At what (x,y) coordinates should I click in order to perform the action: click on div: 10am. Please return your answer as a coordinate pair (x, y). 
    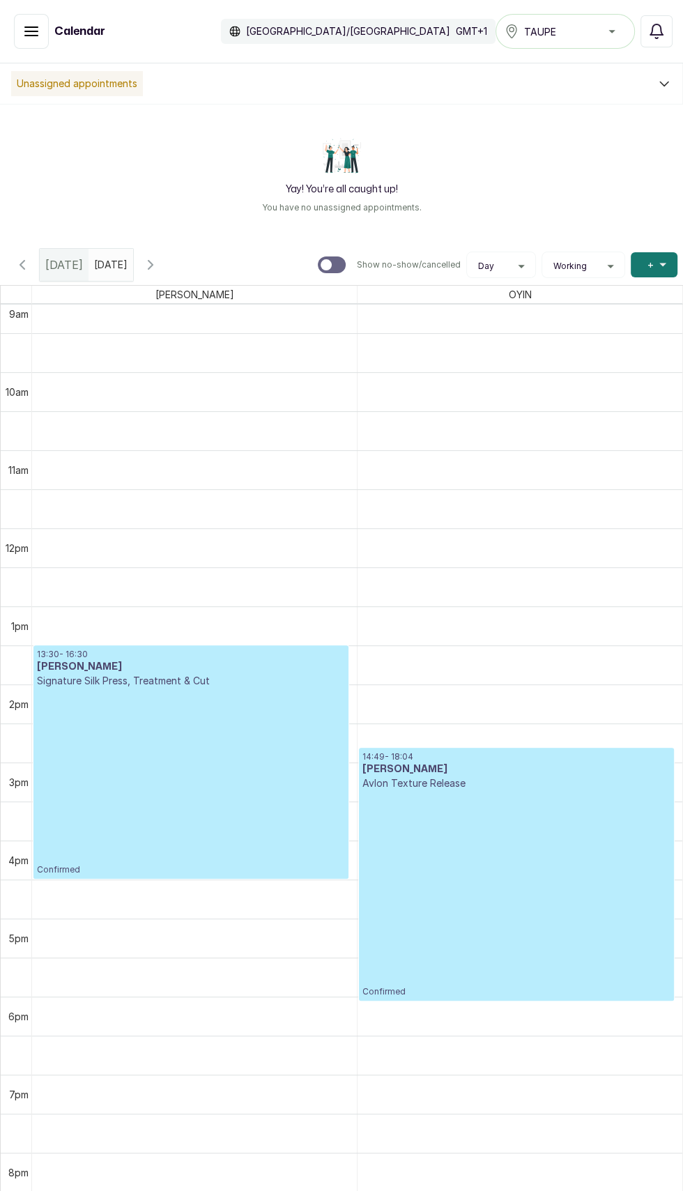
    Looking at the image, I should click on (17, 392).